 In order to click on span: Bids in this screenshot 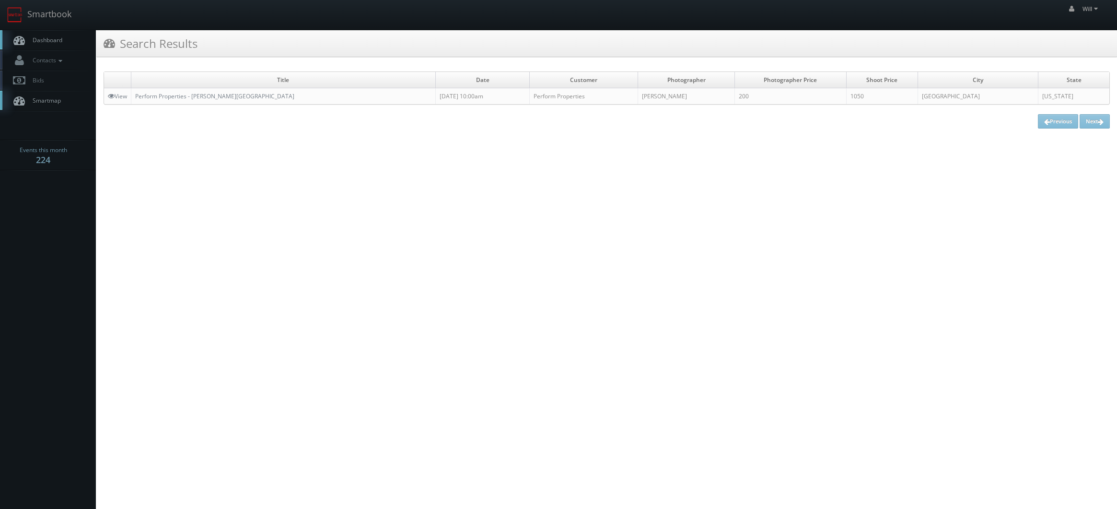, I will do `click(36, 80)`.